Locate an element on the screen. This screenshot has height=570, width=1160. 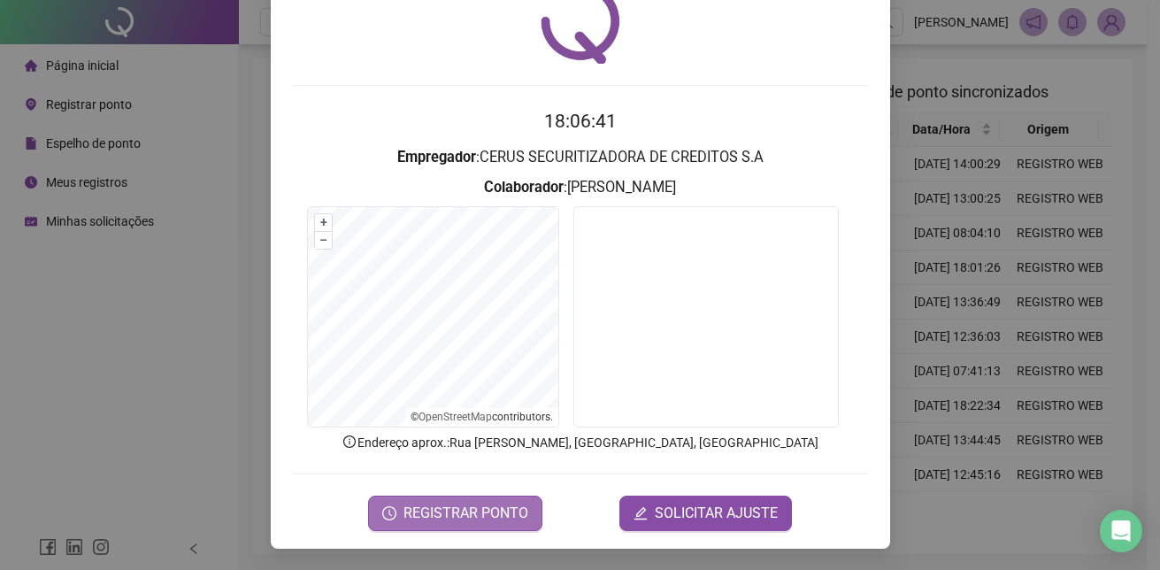
button: editSOLICITAR AJUSTE is located at coordinates (705, 513).